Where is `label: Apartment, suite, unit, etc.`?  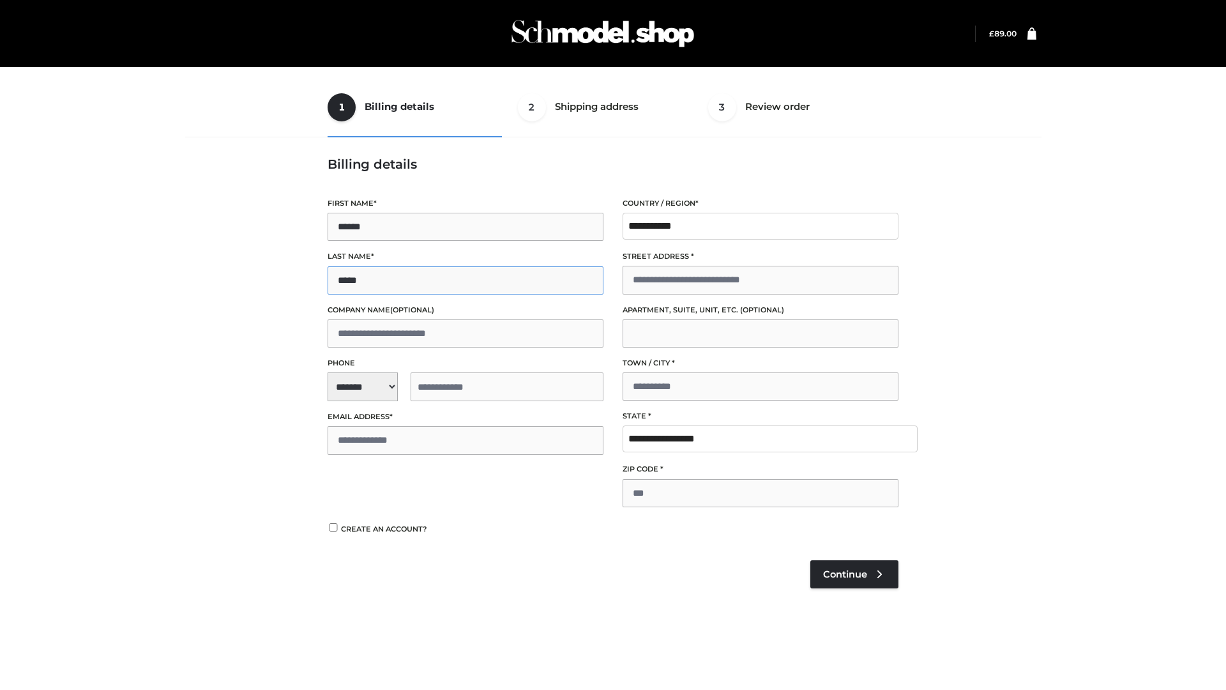 label: Apartment, suite, unit, etc. is located at coordinates (761, 310).